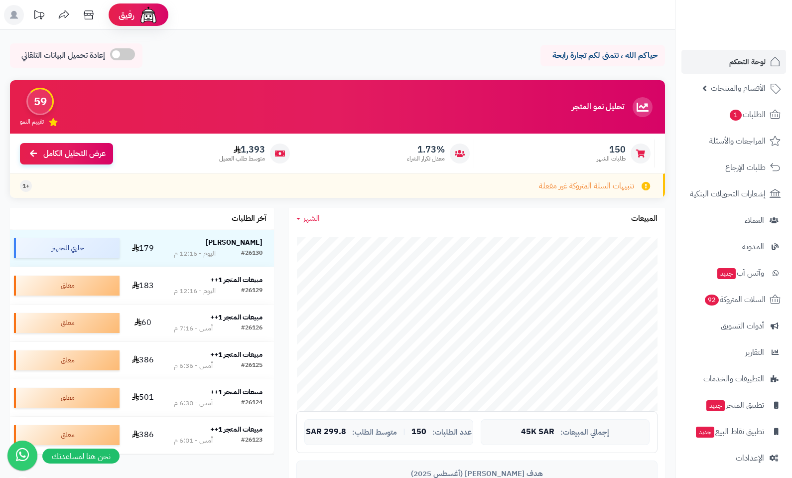 This screenshot has height=478, width=792. What do you see at coordinates (143, 248) in the screenshot?
I see `td: 179` at bounding box center [143, 248].